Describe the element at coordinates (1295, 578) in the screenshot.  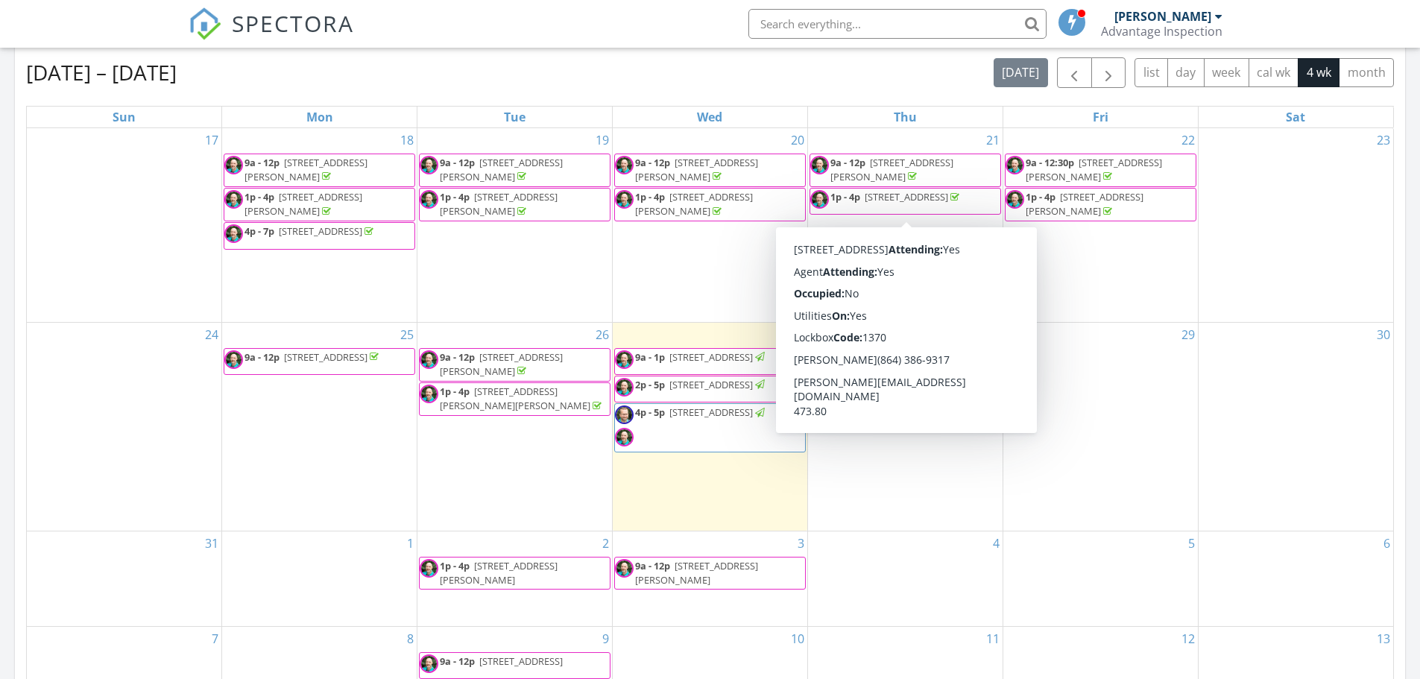
I see `td: Go to September 6, 2025` at that location.